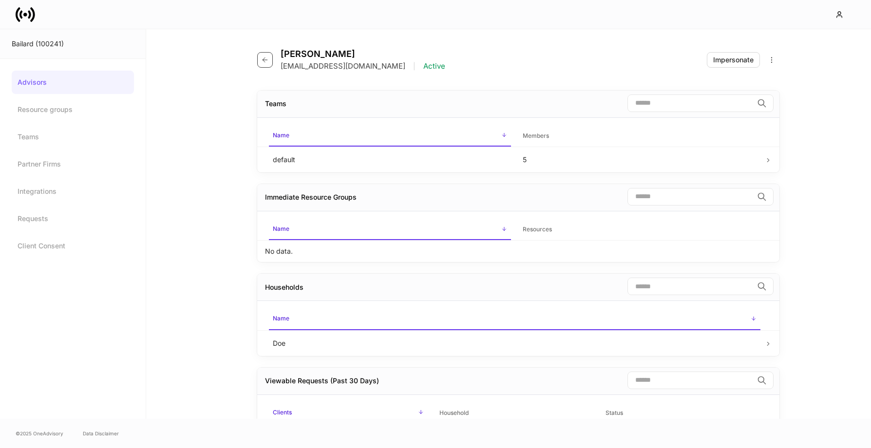  I want to click on h6: Resources, so click(537, 229).